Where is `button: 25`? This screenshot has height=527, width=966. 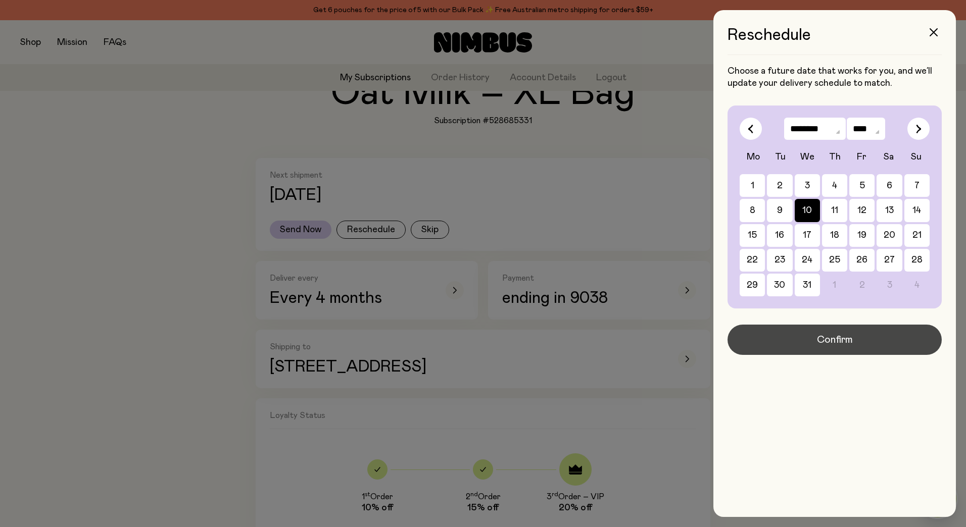 button: 25 is located at coordinates (835, 260).